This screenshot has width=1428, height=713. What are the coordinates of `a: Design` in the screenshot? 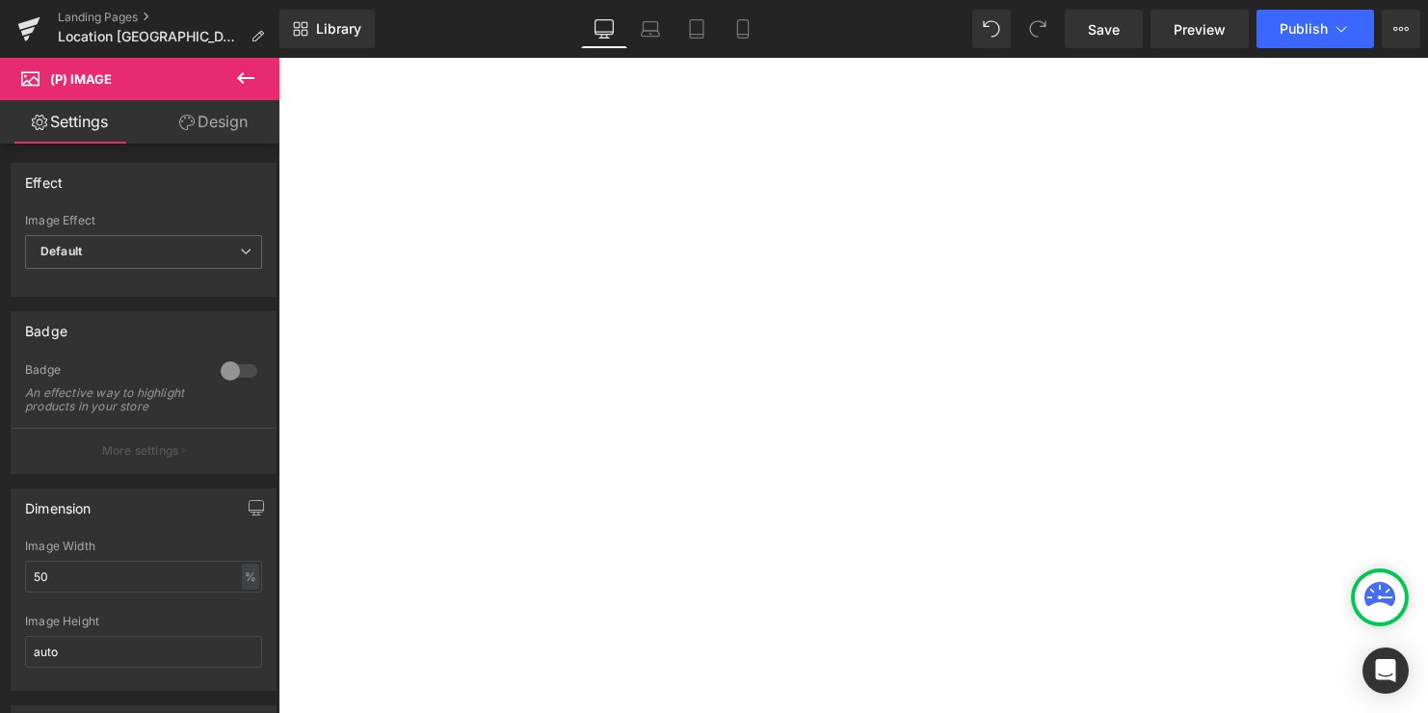 It's located at (213, 121).